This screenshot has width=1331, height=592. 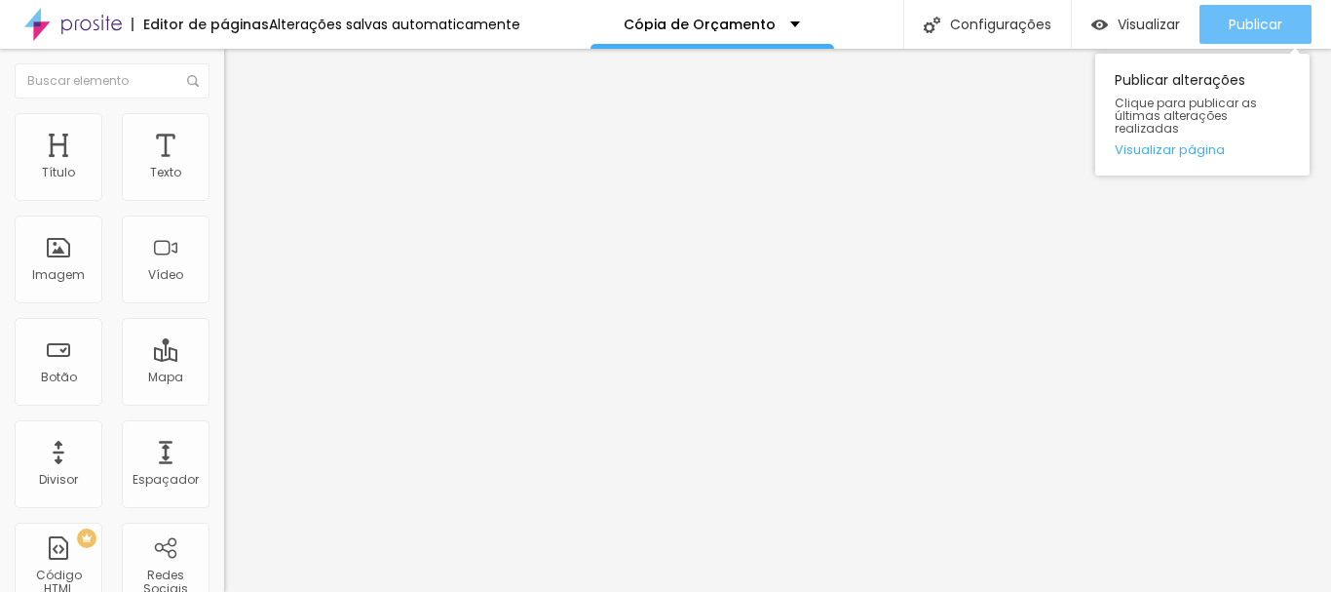 What do you see at coordinates (1099, 24) in the screenshot?
I see `img: view-1.svg` at bounding box center [1099, 24].